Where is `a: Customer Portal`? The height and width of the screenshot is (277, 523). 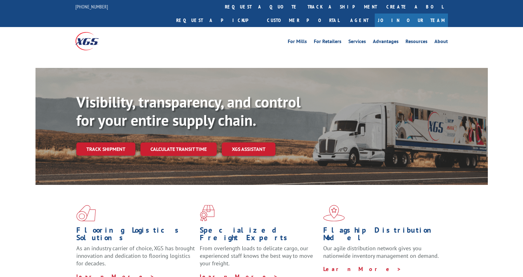
a: Customer Portal is located at coordinates (303, 20).